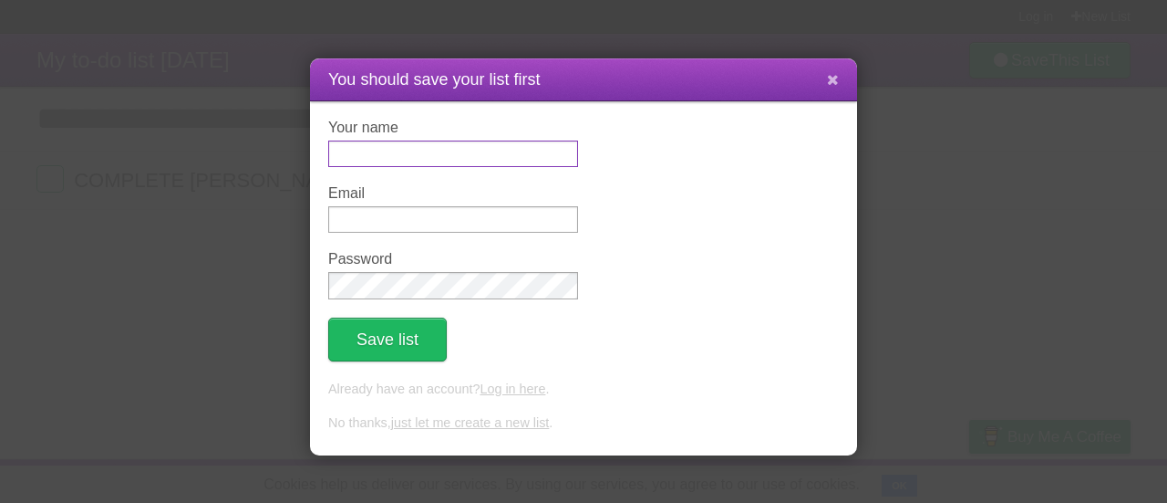  Describe the element at coordinates (584, 423) in the screenshot. I see `p: No thanks, .` at that location.